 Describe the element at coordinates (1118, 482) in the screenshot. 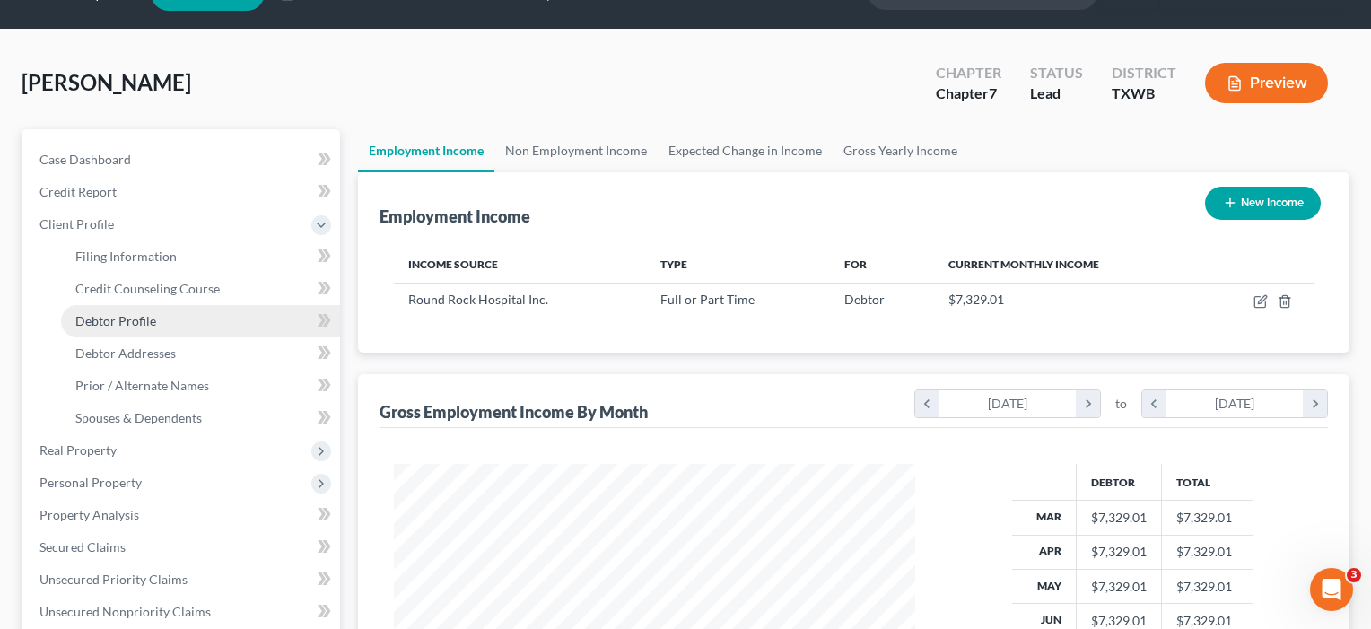

I see `th: Debtor` at that location.